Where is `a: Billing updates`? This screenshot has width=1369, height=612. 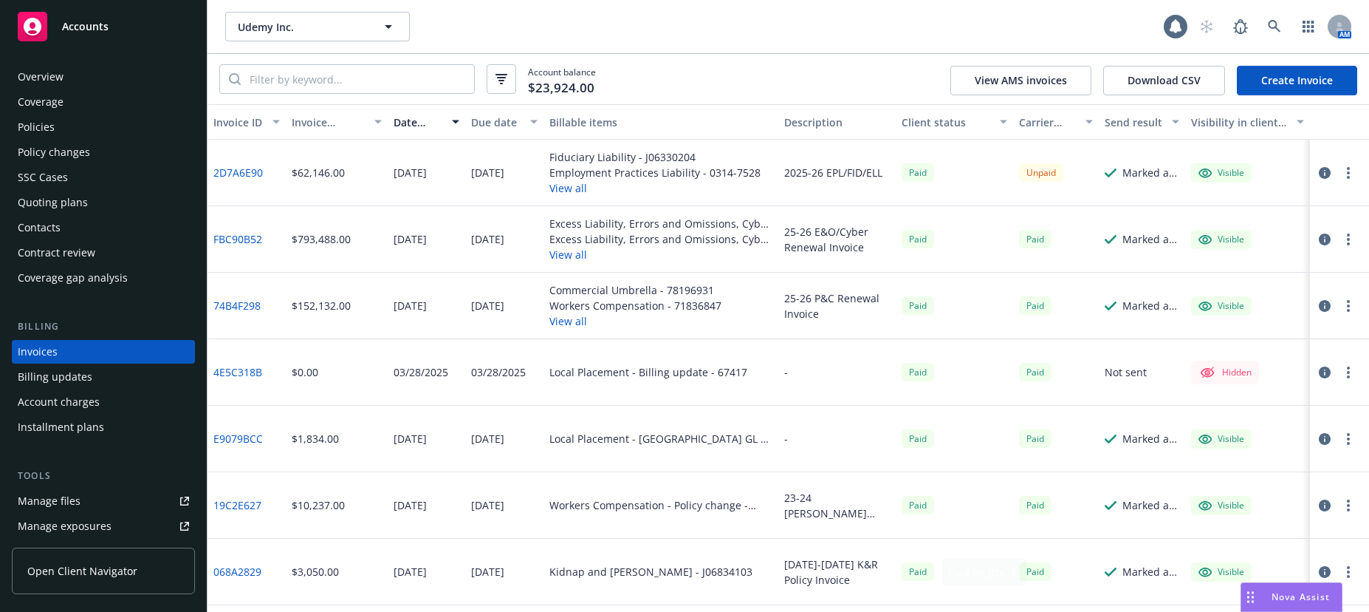 a: Billing updates is located at coordinates (103, 377).